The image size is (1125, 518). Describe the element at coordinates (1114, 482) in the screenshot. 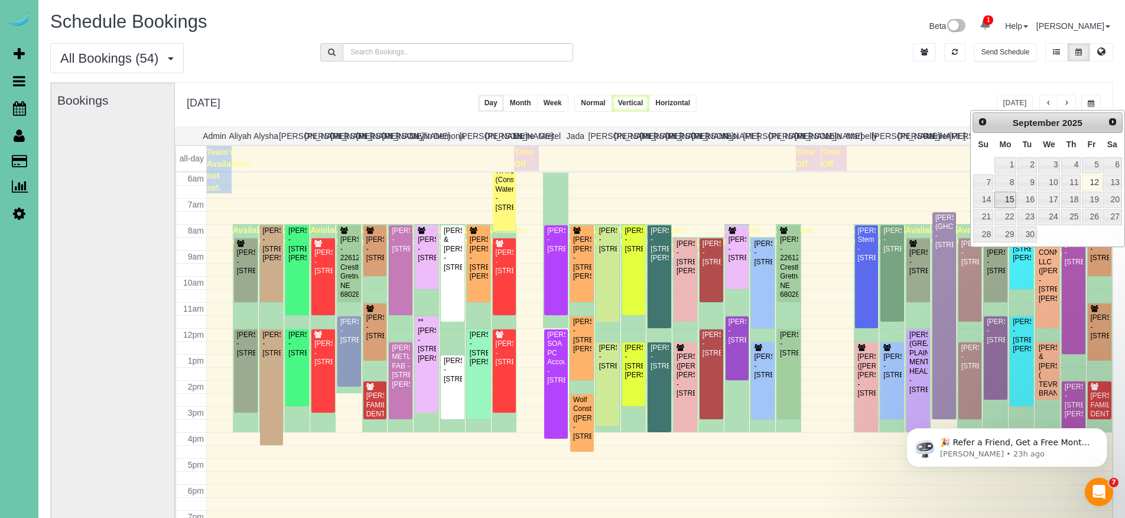

I see `span: 7` at that location.